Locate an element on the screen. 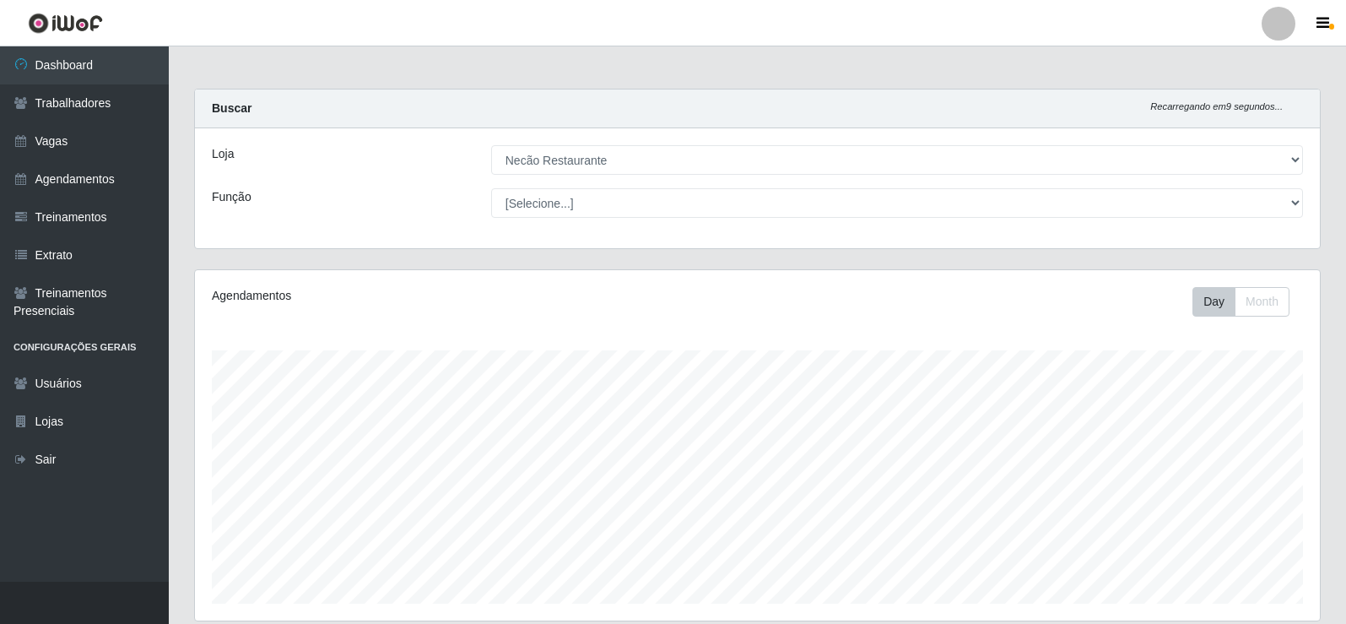  div: Agendamentos is located at coordinates (431, 295).